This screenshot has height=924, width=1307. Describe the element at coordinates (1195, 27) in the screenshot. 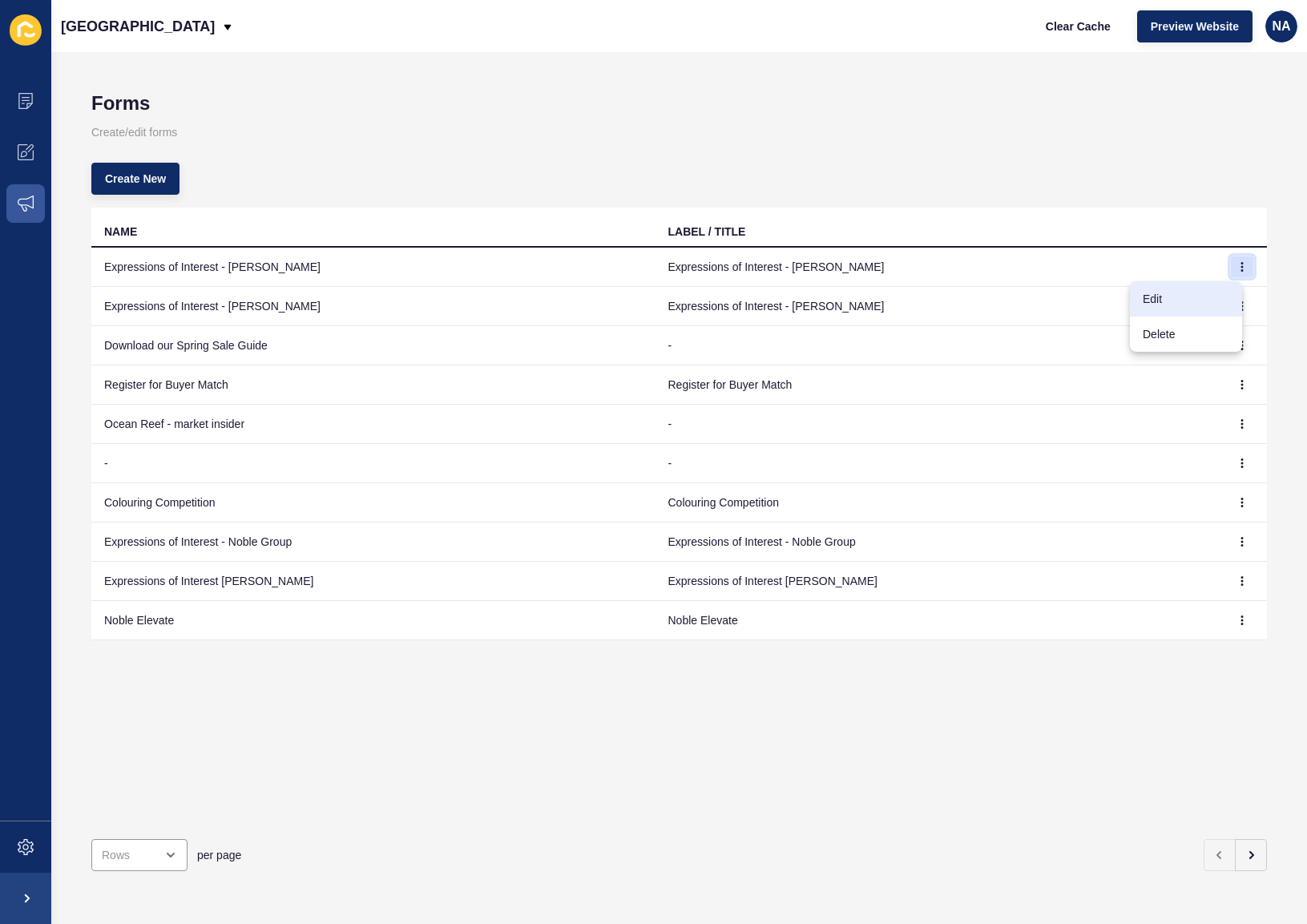

I see `span: Preview Website` at that location.